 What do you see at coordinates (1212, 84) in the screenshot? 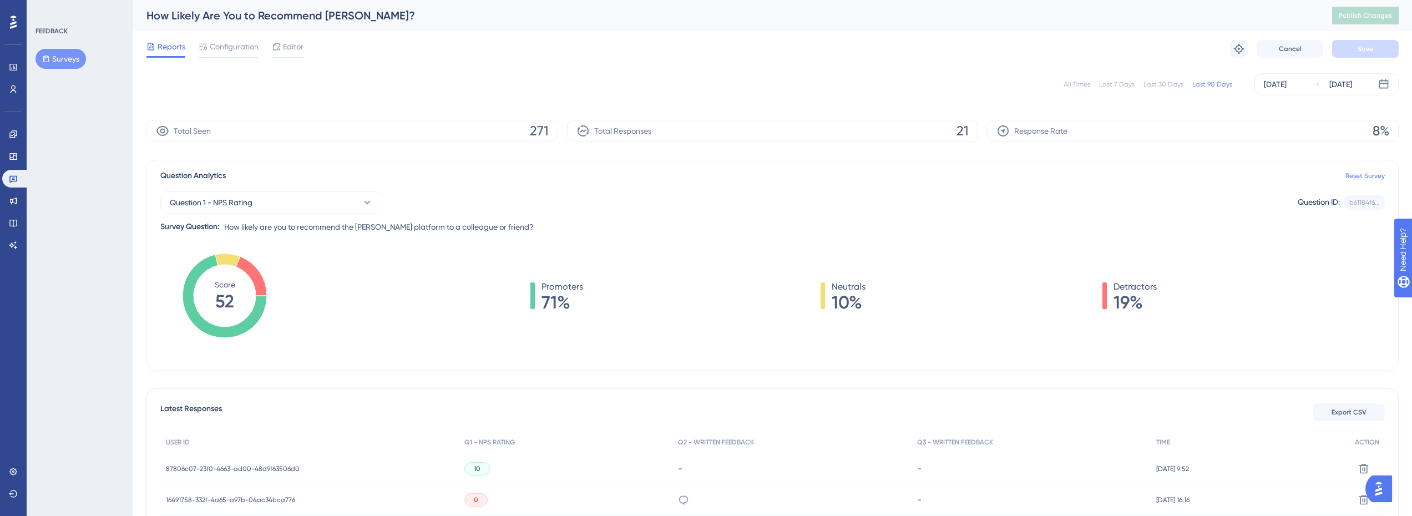
I see `div: Last 90 Days` at bounding box center [1212, 84].